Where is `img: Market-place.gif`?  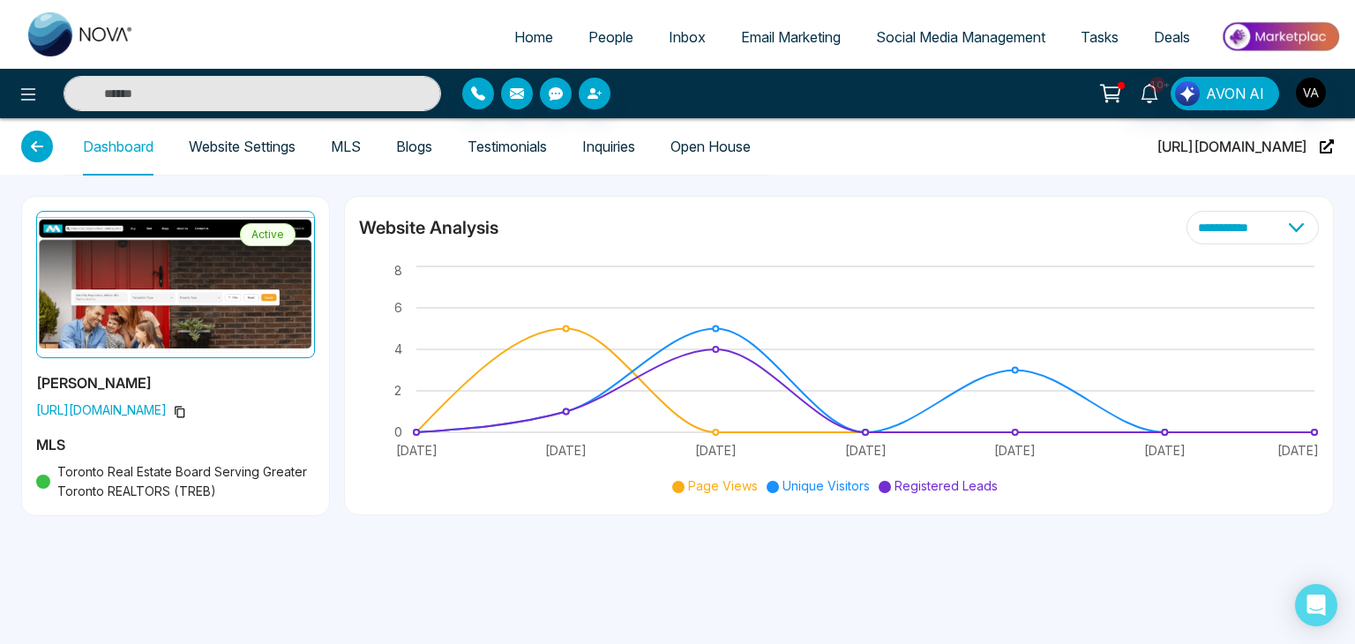 img: Market-place.gif is located at coordinates (1280, 36).